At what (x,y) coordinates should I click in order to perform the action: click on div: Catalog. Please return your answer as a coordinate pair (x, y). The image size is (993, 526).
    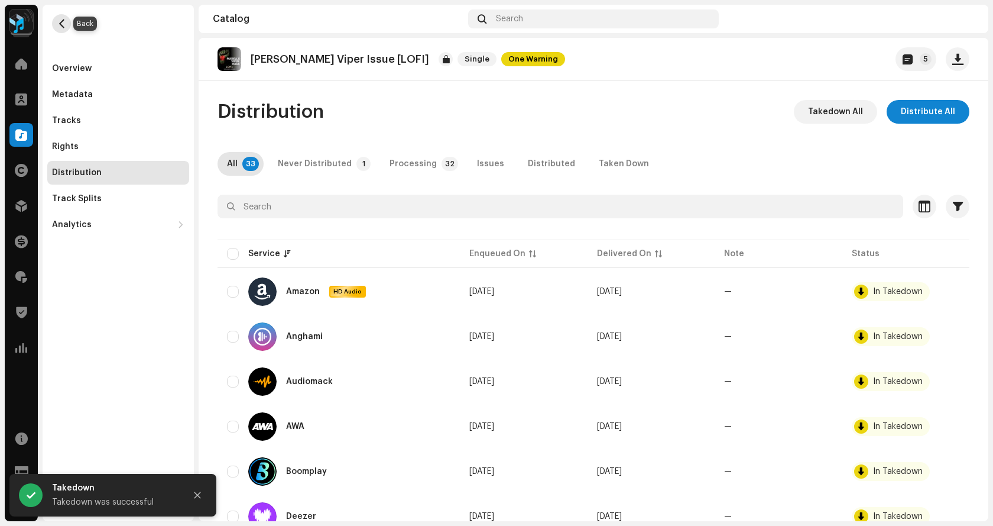
    Looking at the image, I should click on (338, 19).